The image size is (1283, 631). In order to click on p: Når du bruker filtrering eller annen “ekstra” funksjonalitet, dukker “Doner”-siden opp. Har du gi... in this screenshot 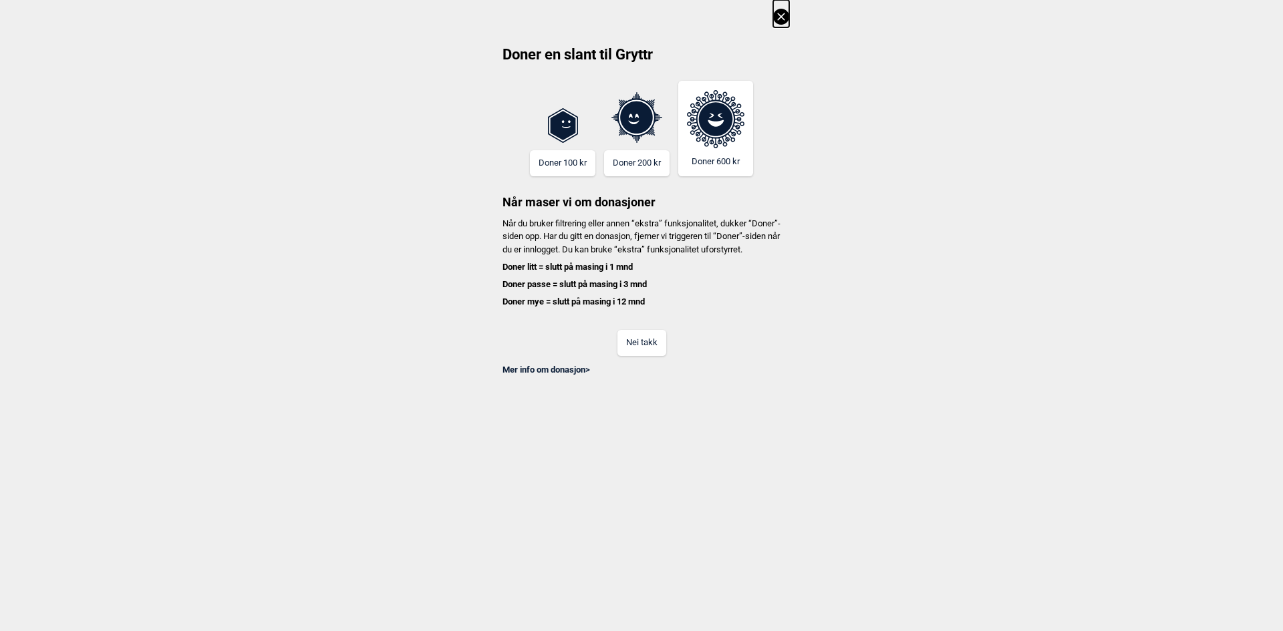, I will do `click(641, 263)`.